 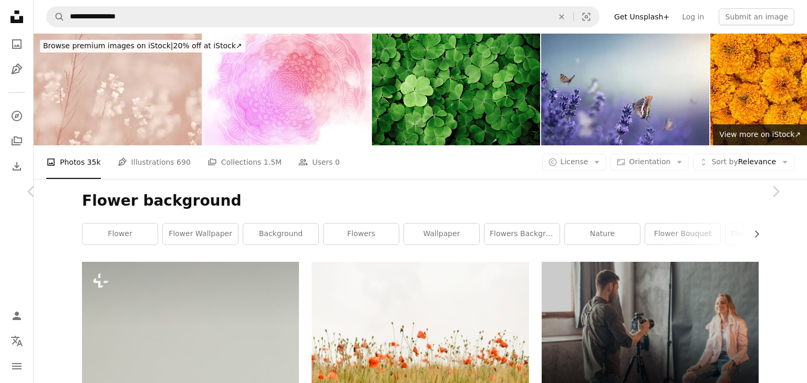 I want to click on button: Menu, so click(x=17, y=367).